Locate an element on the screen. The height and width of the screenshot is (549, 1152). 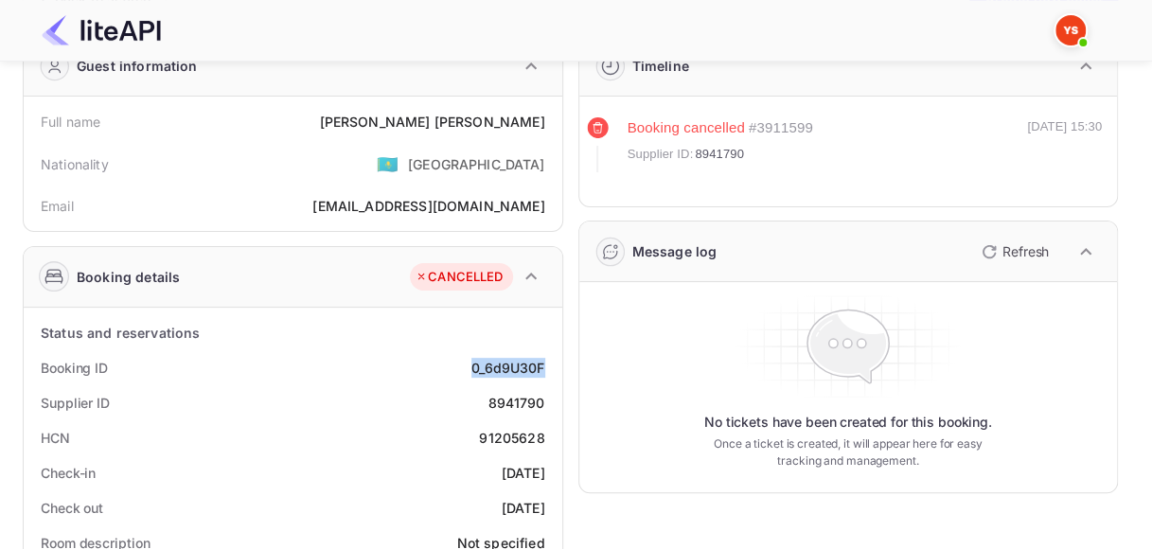
p: No tickets have been created for this booking. is located at coordinates (848, 422).